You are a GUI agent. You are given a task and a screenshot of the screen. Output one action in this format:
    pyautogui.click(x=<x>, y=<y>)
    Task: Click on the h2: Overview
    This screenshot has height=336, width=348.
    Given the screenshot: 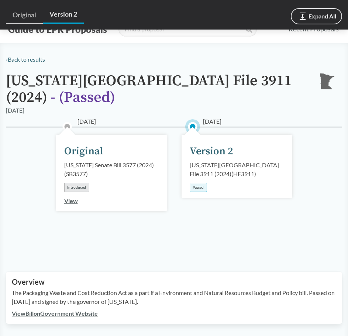 What is the action you would take?
    pyautogui.click(x=174, y=282)
    